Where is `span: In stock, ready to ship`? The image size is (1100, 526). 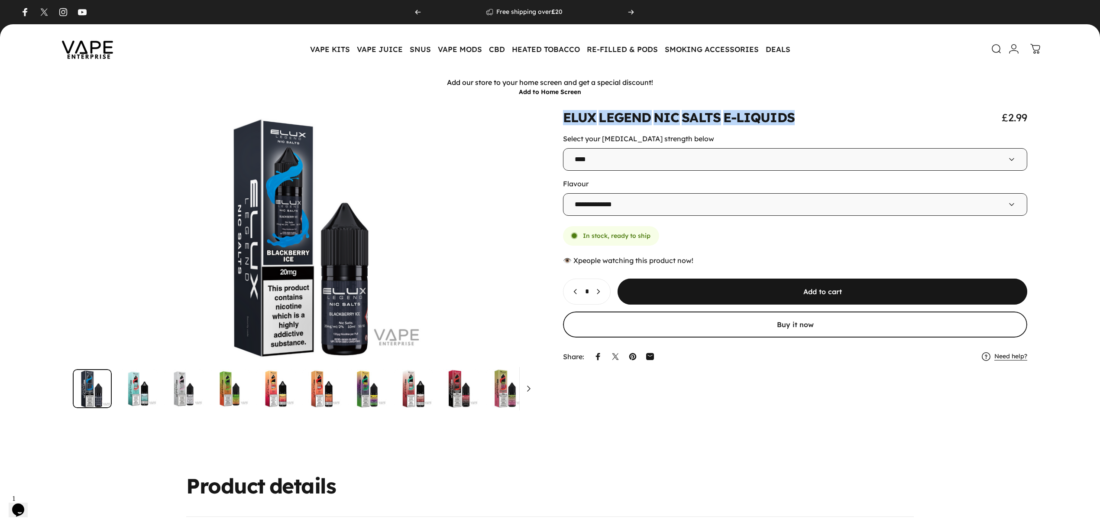
span: In stock, ready to ship is located at coordinates (616, 236).